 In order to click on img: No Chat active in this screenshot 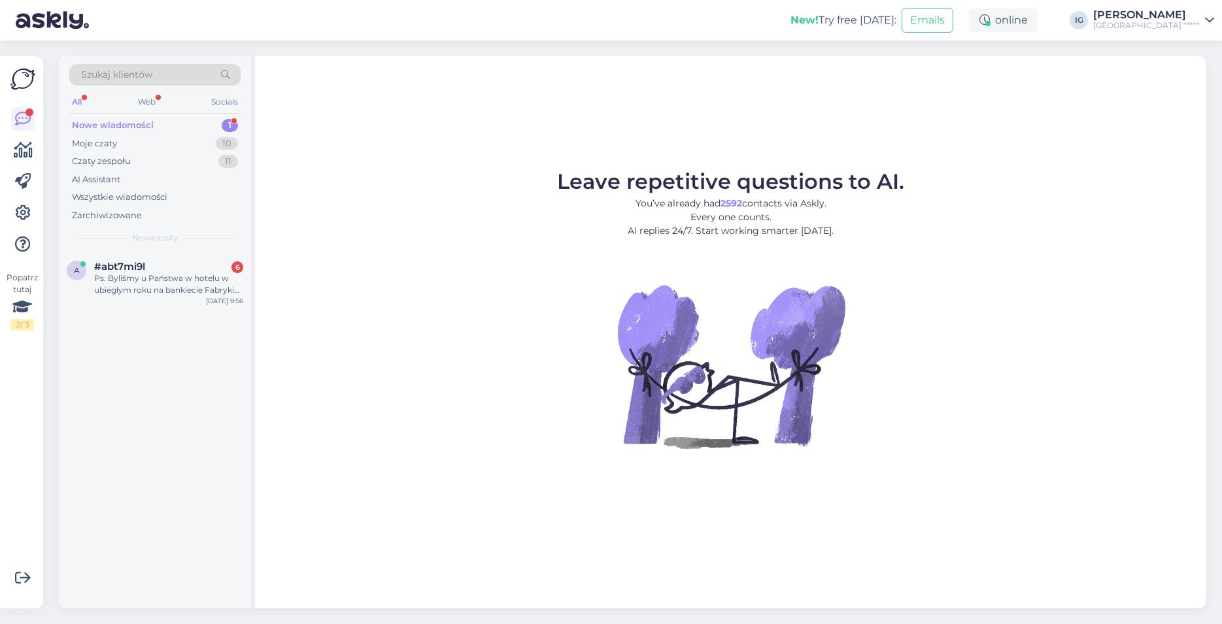, I will do `click(731, 366)`.